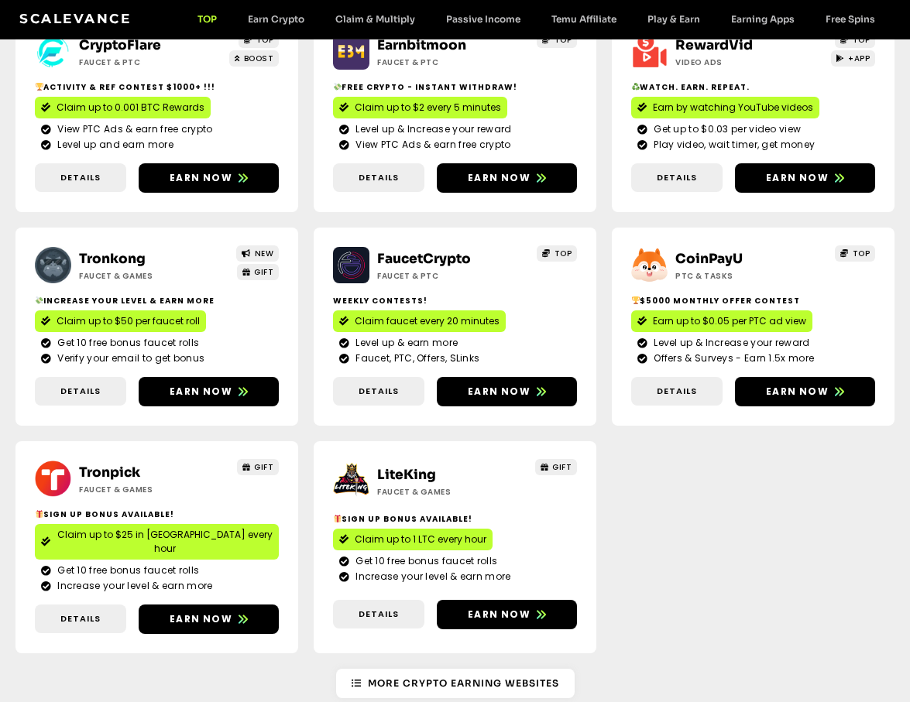 Image resolution: width=910 pixels, height=702 pixels. Describe the element at coordinates (853, 58) in the screenshot. I see `a: +APP` at that location.